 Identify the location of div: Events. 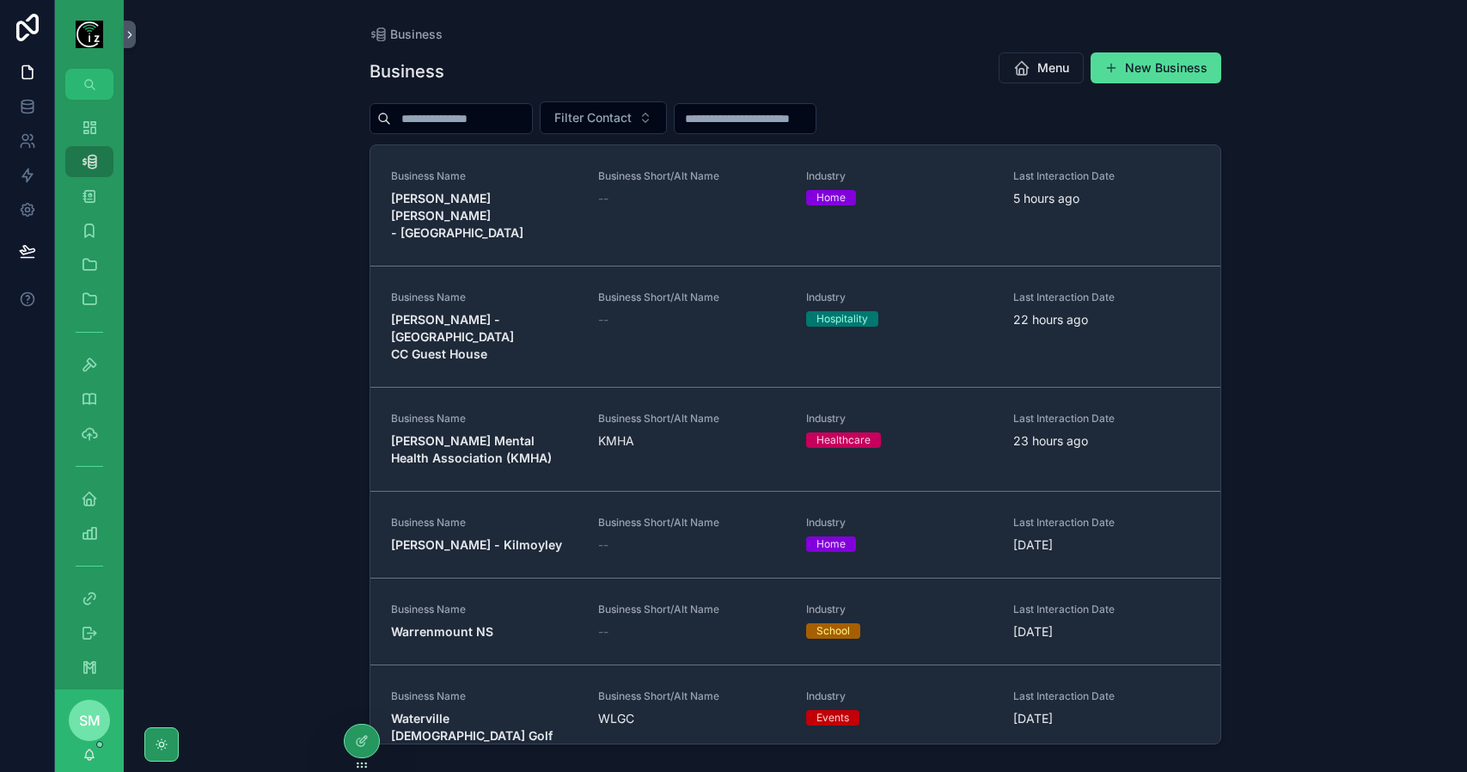
(833, 718).